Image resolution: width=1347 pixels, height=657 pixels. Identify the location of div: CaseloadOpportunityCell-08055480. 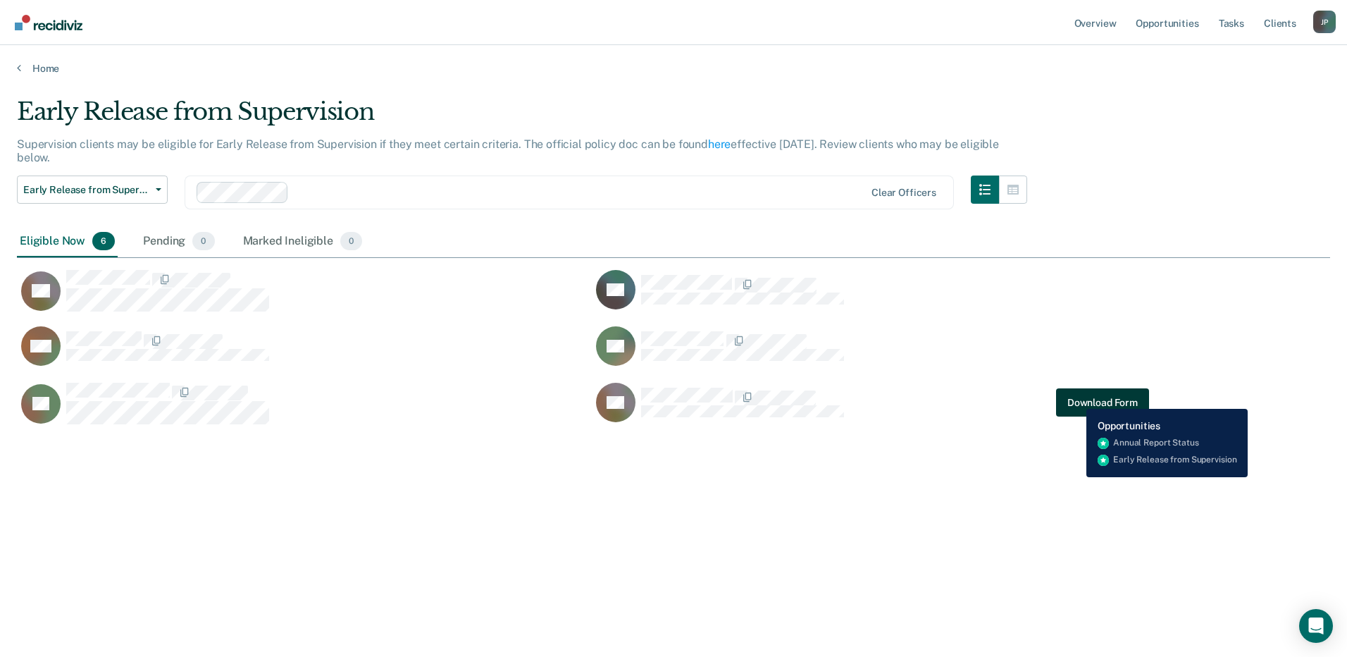
(879, 297).